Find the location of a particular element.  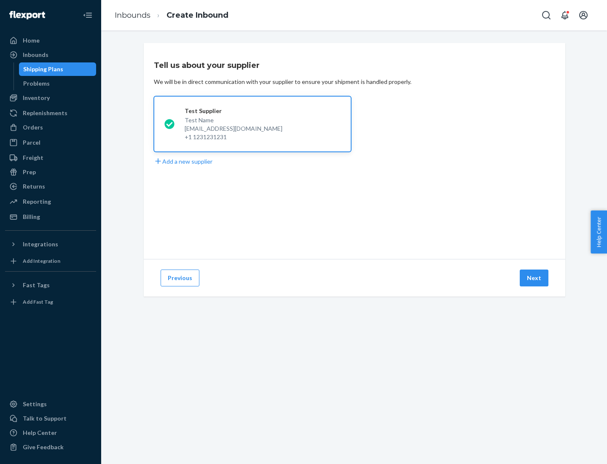

button: Next is located at coordinates (534, 278).